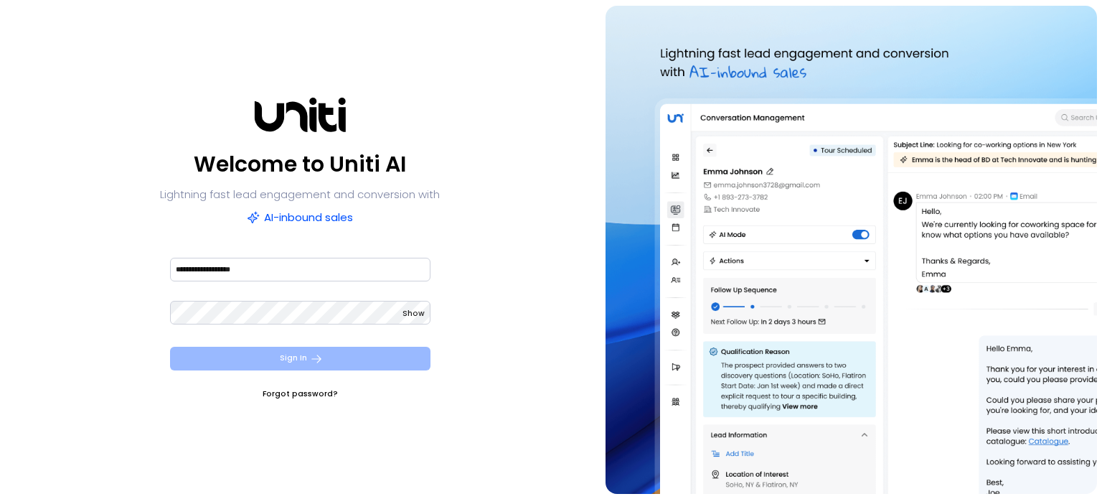 This screenshot has width=1102, height=499. What do you see at coordinates (851, 250) in the screenshot?
I see `img: auth-hero.png` at bounding box center [851, 250].